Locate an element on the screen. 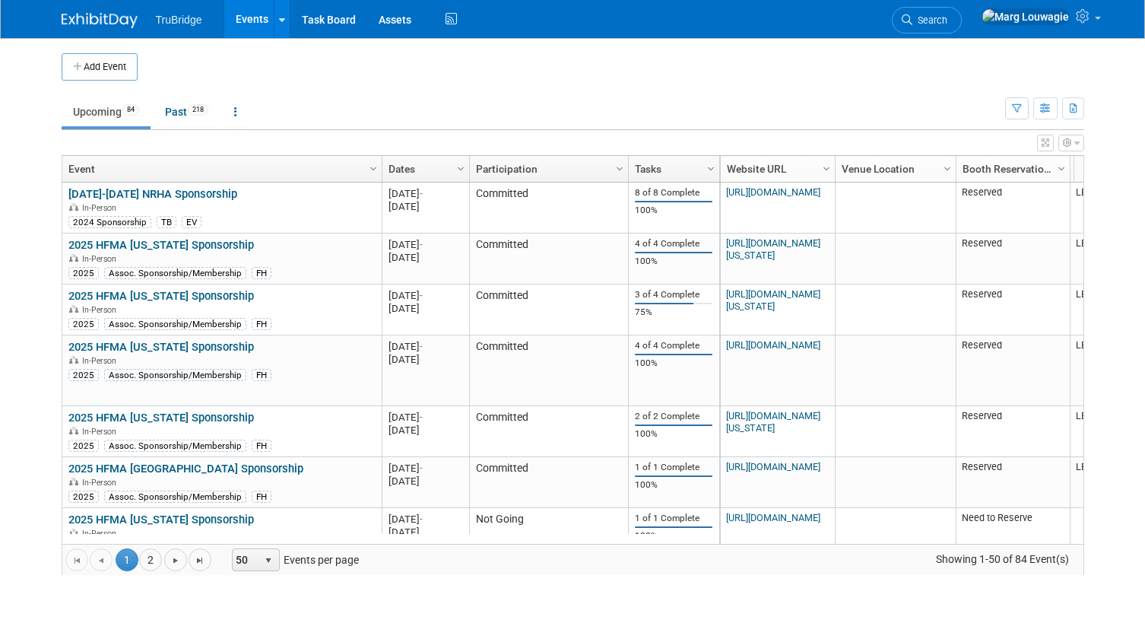 The height and width of the screenshot is (639, 1145). span: TruBridge is located at coordinates (179, 20).